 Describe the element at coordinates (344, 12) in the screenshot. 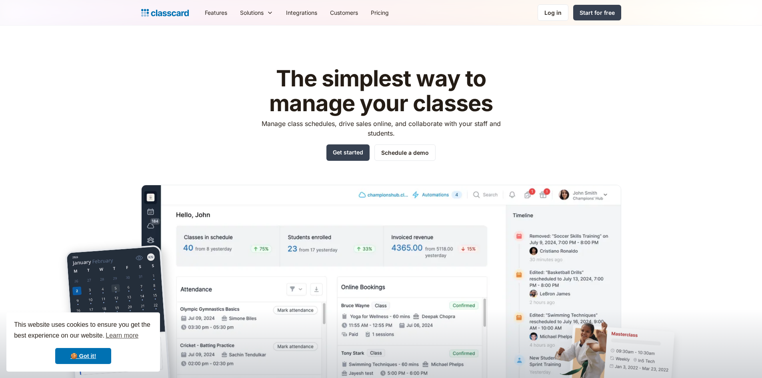

I see `a: Customers` at that location.